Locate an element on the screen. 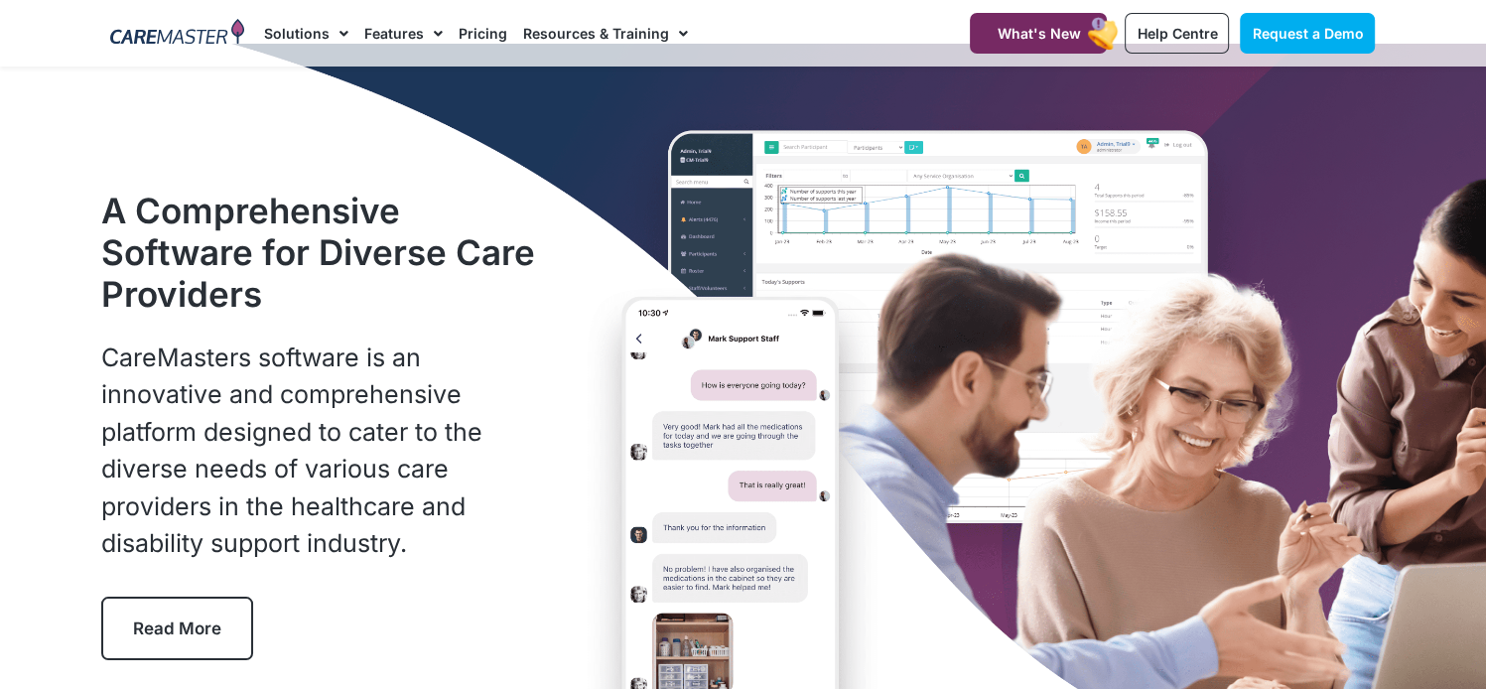 The image size is (1486, 689). span: What's New is located at coordinates (1039, 33).